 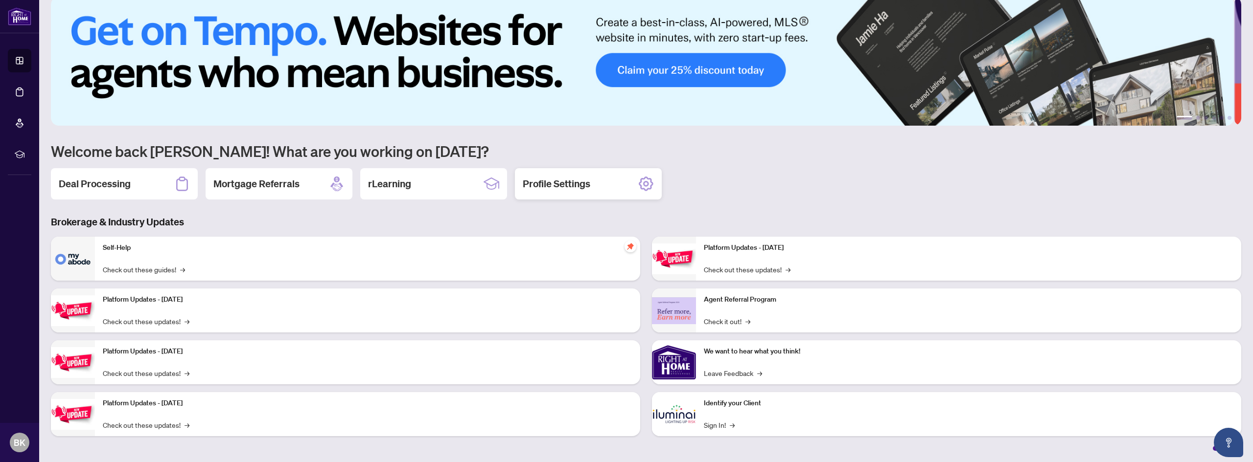 What do you see at coordinates (1229, 118) in the screenshot?
I see `button: 6` at bounding box center [1229, 118].